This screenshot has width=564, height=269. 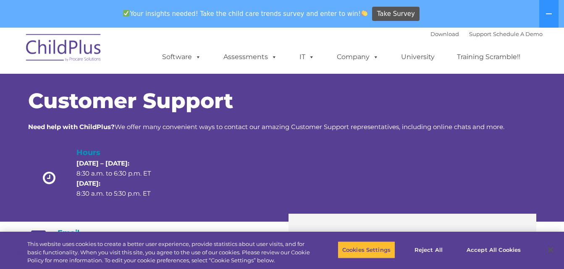 What do you see at coordinates (71, 127) in the screenshot?
I see `strong: Need help with ChildPlus?` at bounding box center [71, 127].